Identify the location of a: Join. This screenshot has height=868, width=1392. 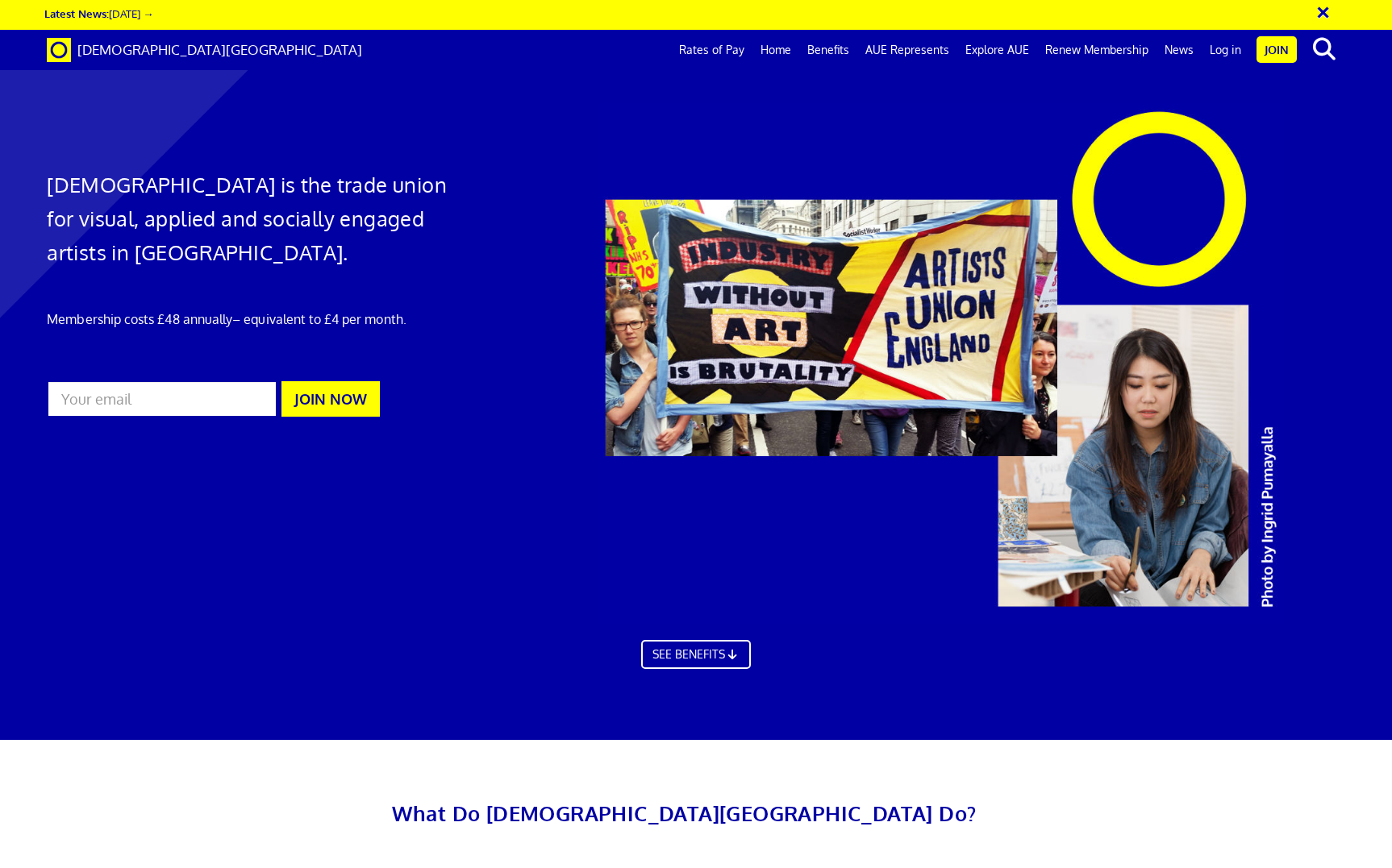
(1277, 49).